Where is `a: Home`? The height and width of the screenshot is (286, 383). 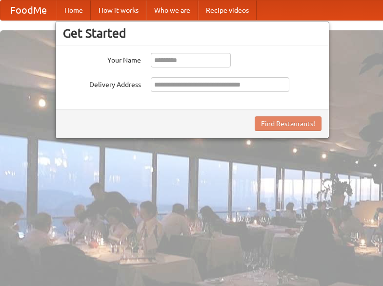 a: Home is located at coordinates (74, 10).